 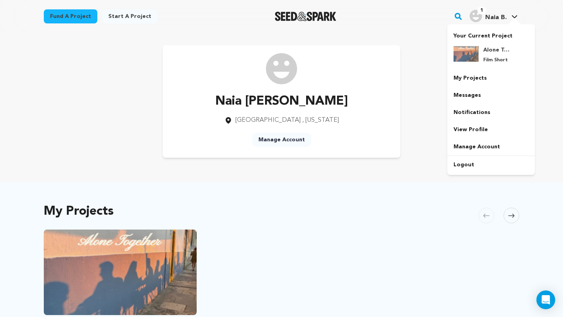 I want to click on a: View Profile, so click(x=491, y=130).